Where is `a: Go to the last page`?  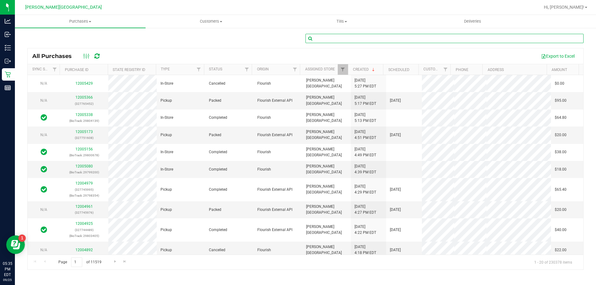 a: Go to the last page is located at coordinates (125, 262).